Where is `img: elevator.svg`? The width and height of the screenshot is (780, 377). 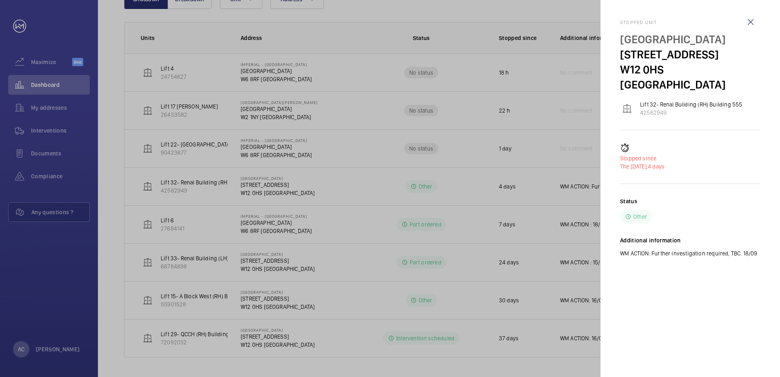 img: elevator.svg is located at coordinates (627, 108).